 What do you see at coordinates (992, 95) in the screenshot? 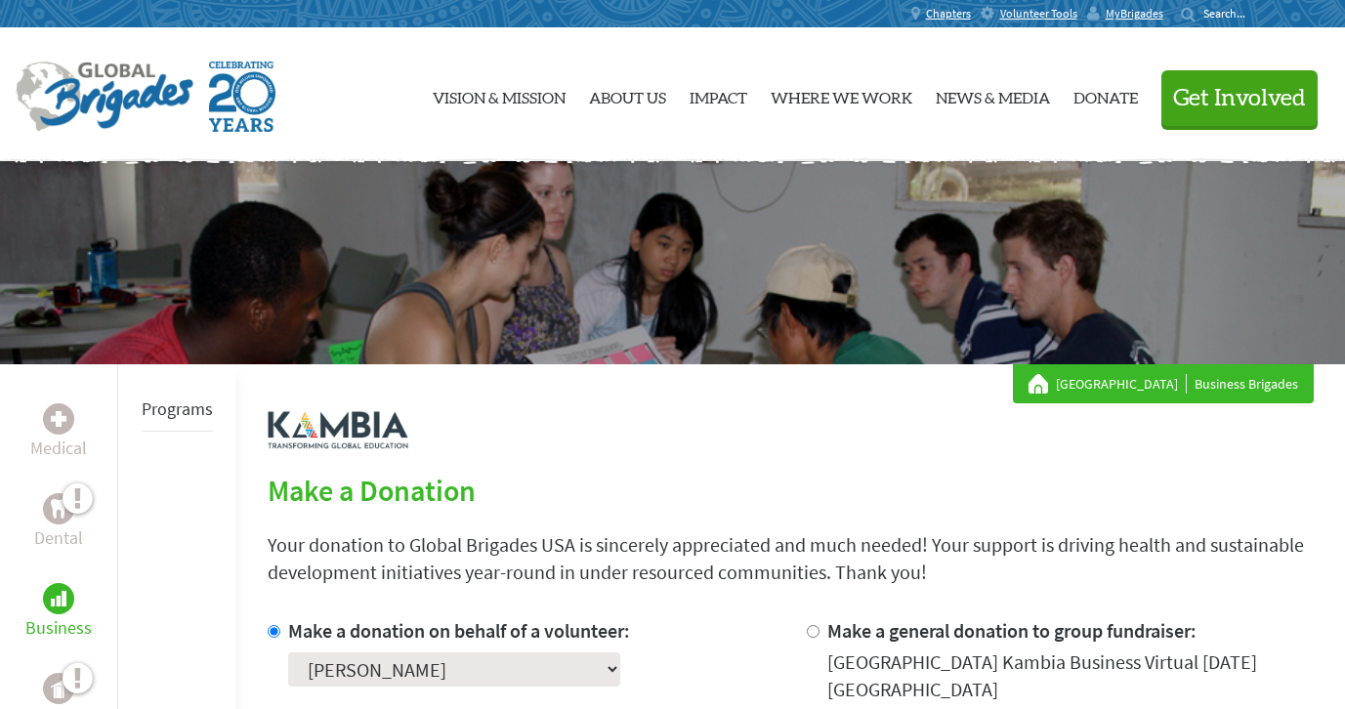
I see `a: News & Media` at bounding box center [992, 95].